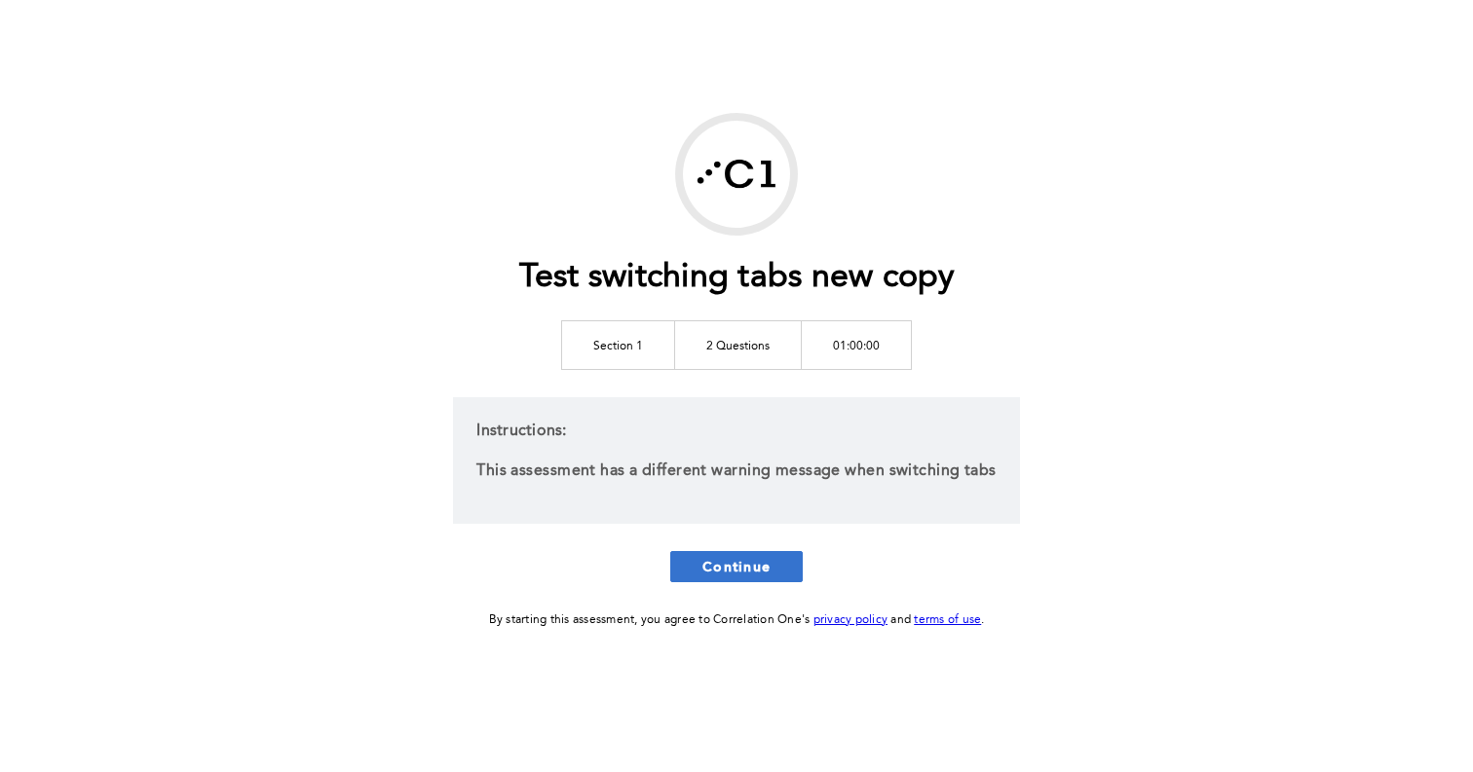  Describe the element at coordinates (947, 621) in the screenshot. I see `a: terms of use` at that location.